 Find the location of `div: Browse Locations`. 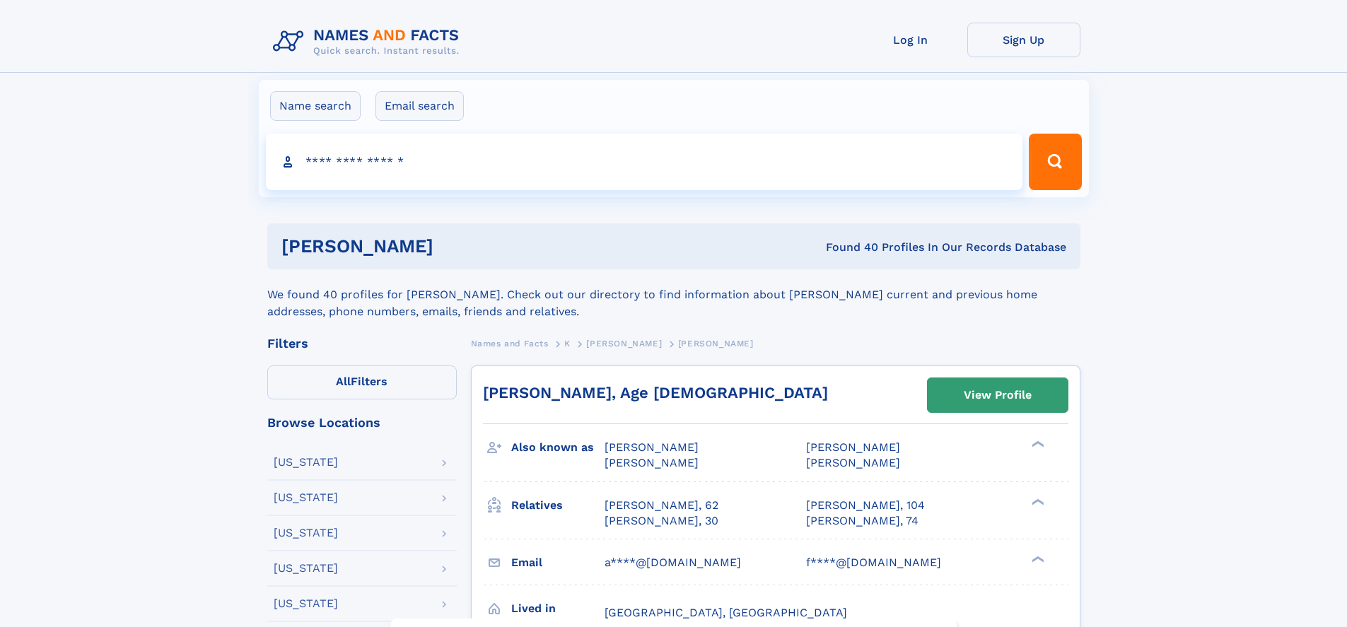

div: Browse Locations is located at coordinates (362, 423).